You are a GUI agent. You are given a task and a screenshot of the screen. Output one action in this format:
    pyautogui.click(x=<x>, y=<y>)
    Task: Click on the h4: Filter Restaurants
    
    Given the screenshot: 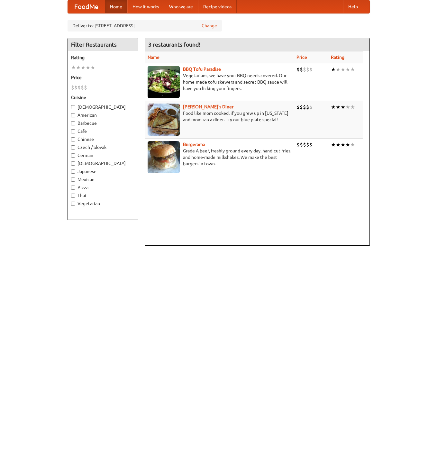 What is the action you would take?
    pyautogui.click(x=103, y=45)
    